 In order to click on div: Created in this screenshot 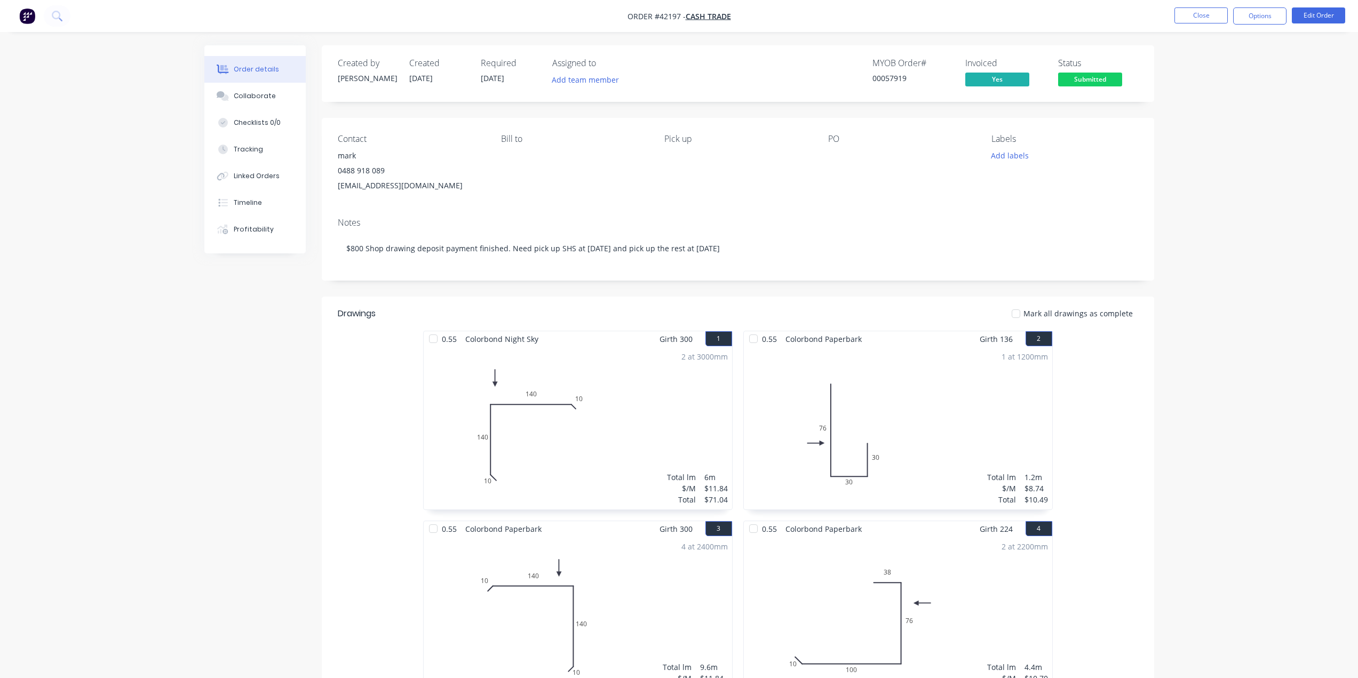, I will do `click(438, 63)`.